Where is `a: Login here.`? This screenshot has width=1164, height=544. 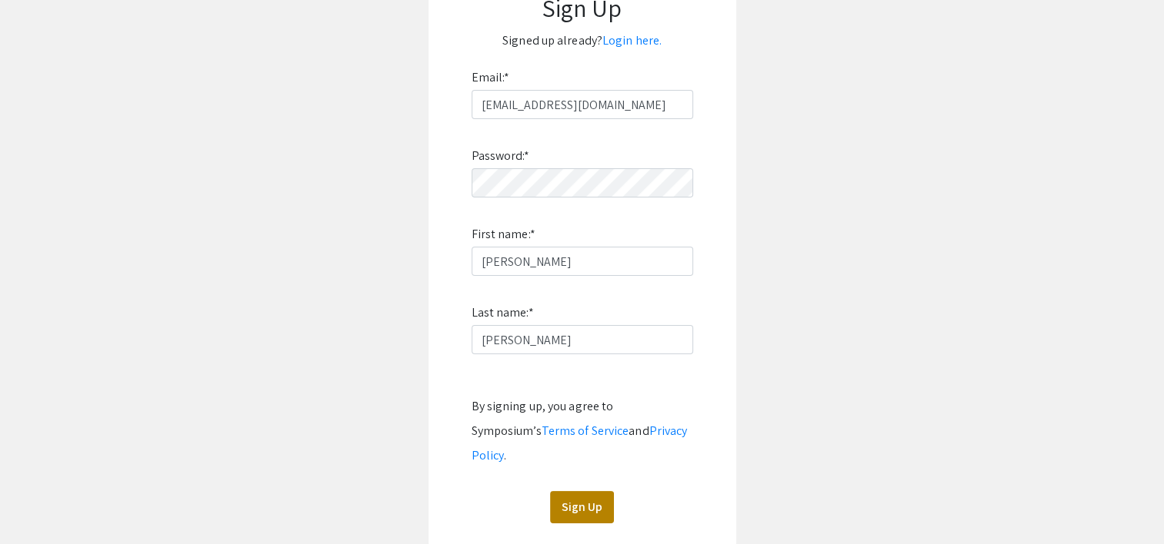 a: Login here. is located at coordinates (631, 40).